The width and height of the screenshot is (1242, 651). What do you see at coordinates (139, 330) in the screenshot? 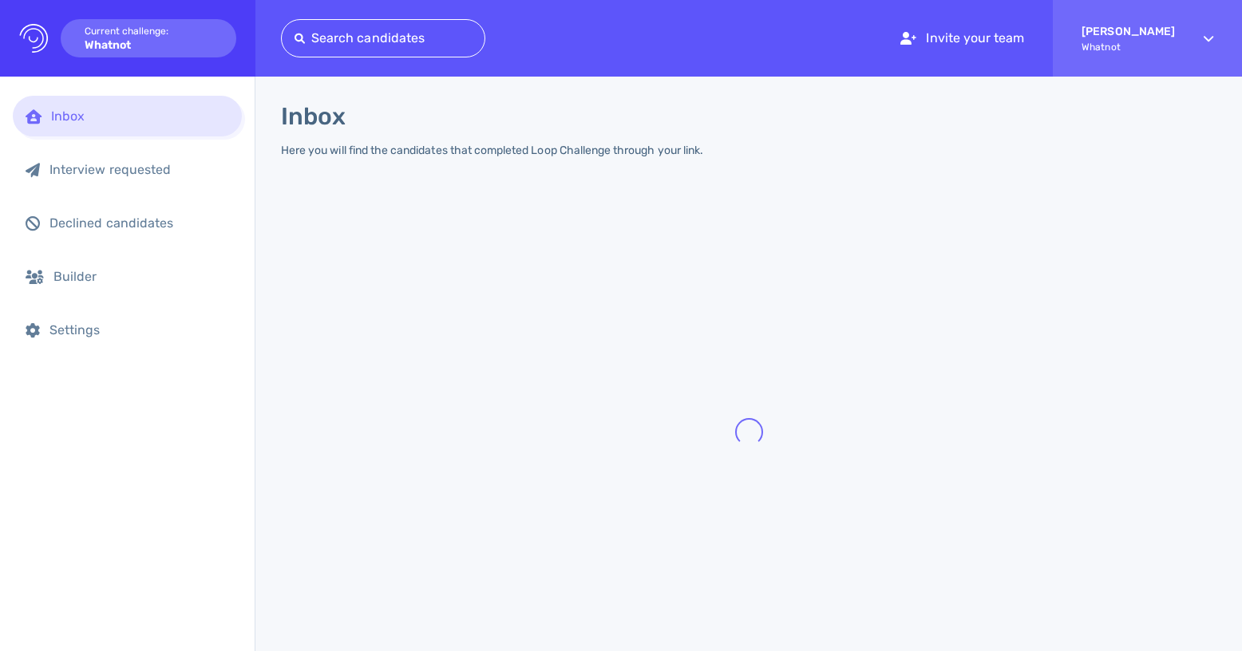
I see `div: Settings` at bounding box center [139, 330].